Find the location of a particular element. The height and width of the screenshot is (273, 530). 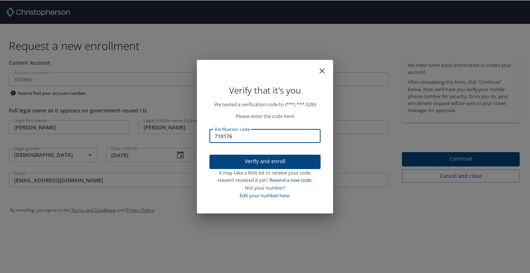

div: Haven’t received it yet? is located at coordinates (265, 180).